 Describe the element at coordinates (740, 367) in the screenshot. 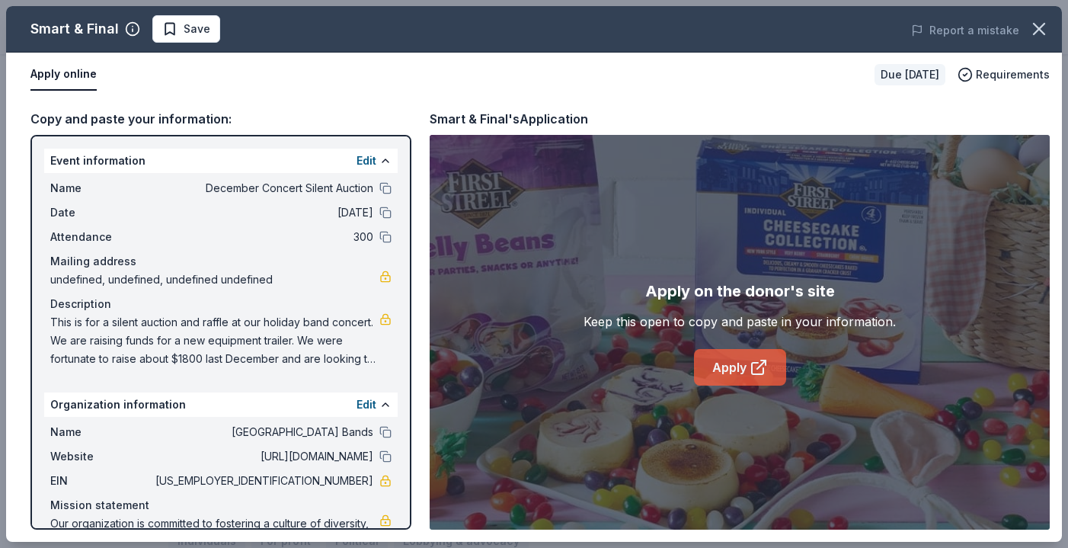

I see `a: Apply` at that location.